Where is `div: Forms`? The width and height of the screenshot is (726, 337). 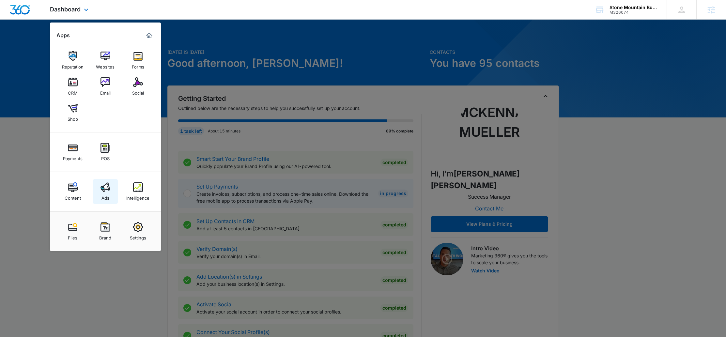
div: Forms is located at coordinates (138, 65).